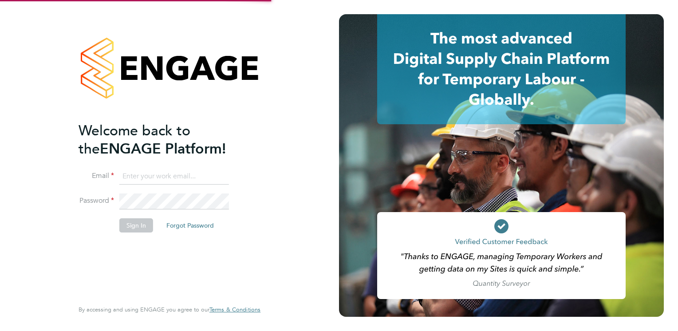 The height and width of the screenshot is (331, 678). Describe the element at coordinates (96, 200) in the screenshot. I see `label: Password` at that location.